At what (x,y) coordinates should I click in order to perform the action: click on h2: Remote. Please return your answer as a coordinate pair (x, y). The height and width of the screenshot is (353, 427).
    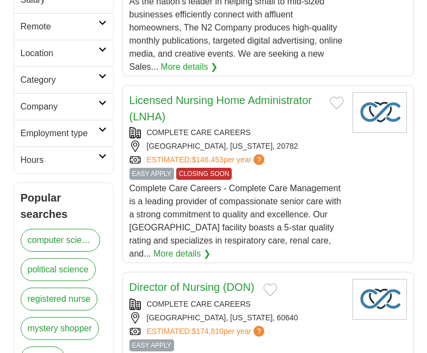
    Looking at the image, I should click on (59, 27).